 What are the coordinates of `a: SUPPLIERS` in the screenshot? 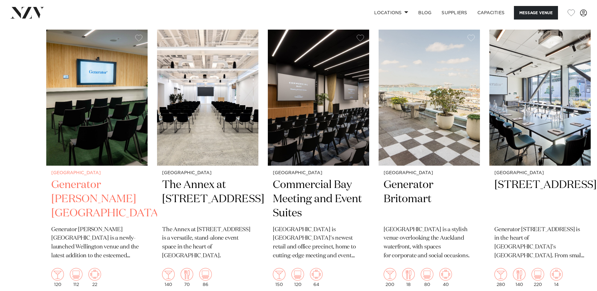 It's located at (454, 13).